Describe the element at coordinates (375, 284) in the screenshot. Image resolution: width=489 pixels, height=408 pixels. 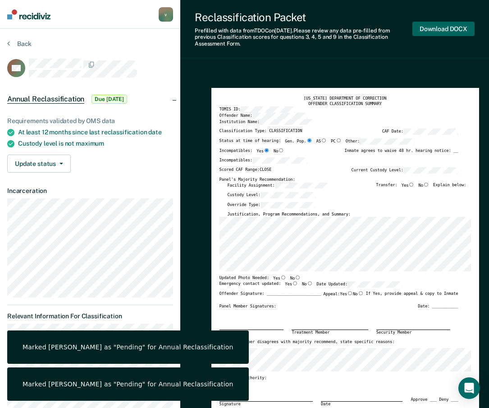
I see `input: Date Updated:` at that location.